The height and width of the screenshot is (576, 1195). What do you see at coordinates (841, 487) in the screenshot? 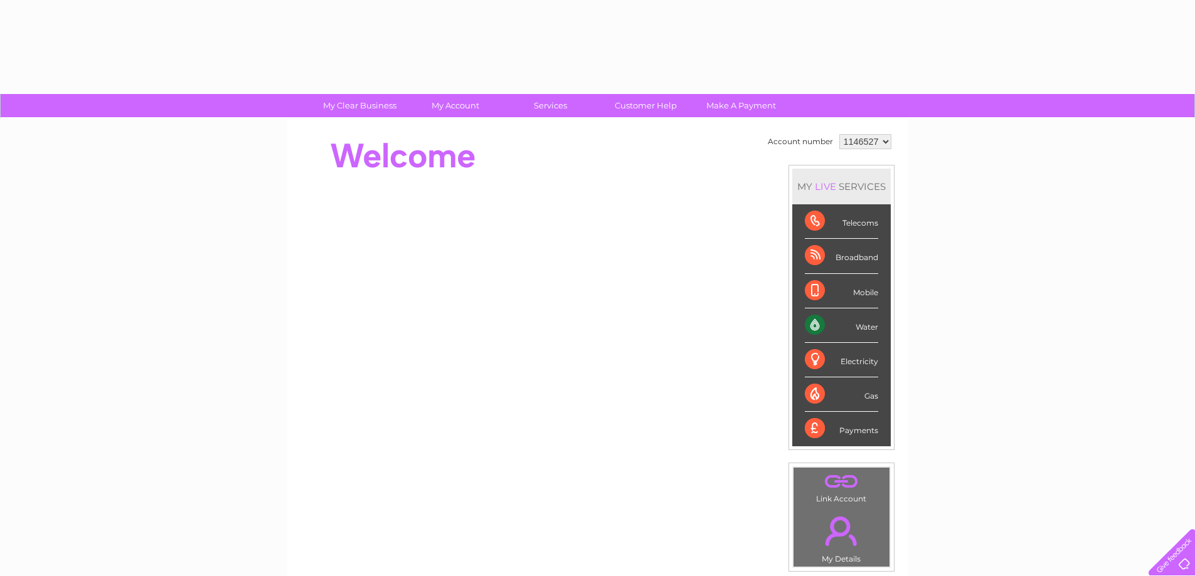
I see `td: Link Account` at bounding box center [841, 487].